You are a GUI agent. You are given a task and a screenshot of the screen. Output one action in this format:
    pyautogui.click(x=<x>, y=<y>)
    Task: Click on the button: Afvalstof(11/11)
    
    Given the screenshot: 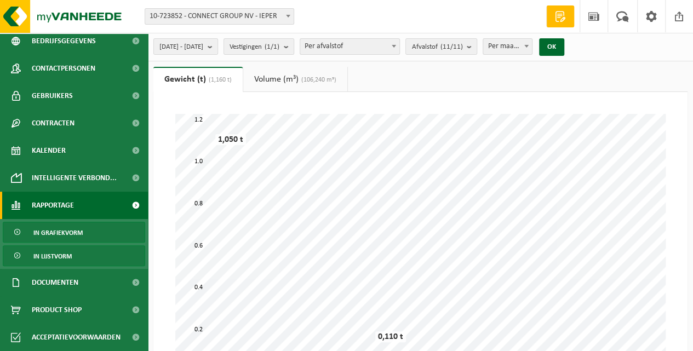 What is the action you would take?
    pyautogui.click(x=441, y=47)
    